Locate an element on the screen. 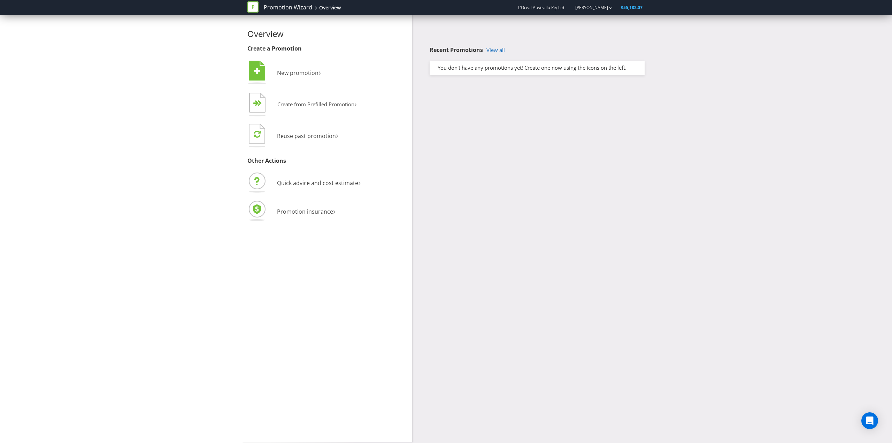 The image size is (892, 443). a: Promotion insurance› is located at coordinates (291, 211).